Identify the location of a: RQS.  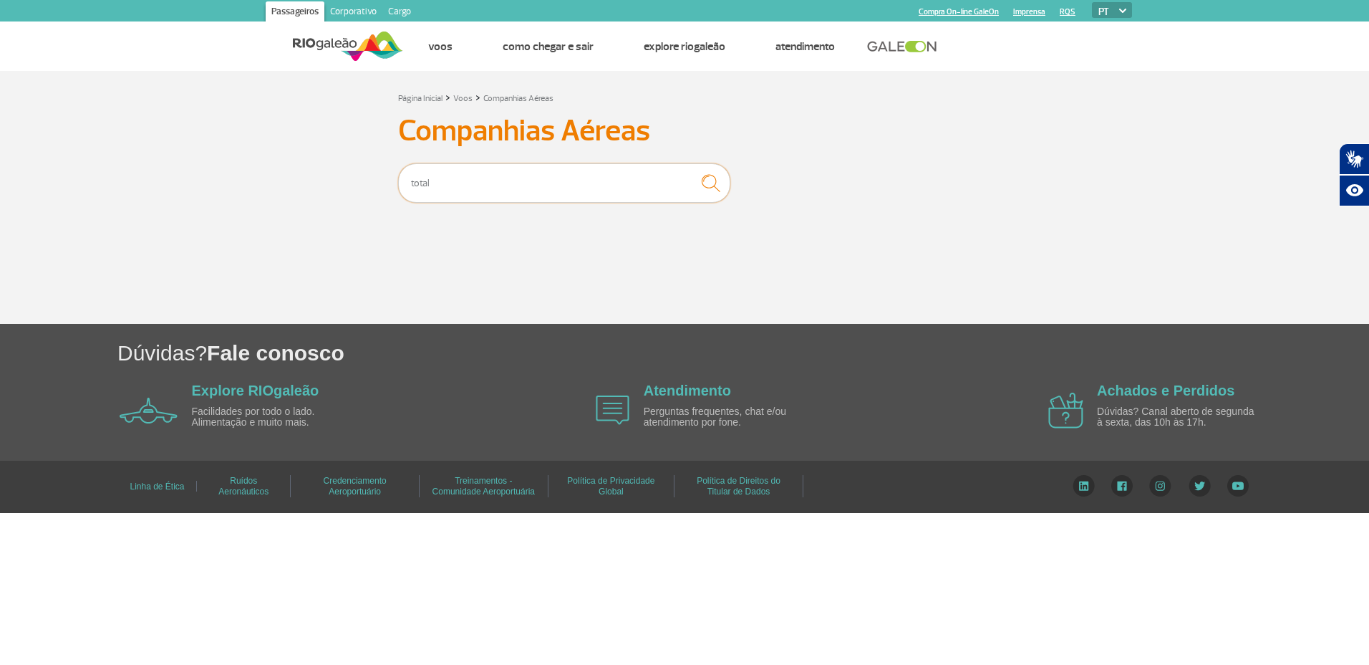
(1068, 11).